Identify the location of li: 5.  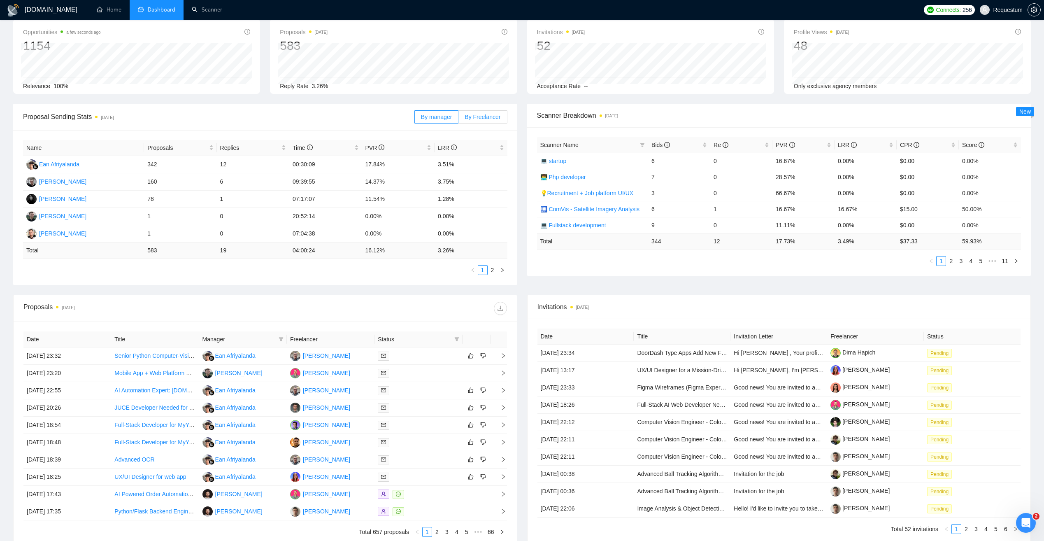
(981, 261).